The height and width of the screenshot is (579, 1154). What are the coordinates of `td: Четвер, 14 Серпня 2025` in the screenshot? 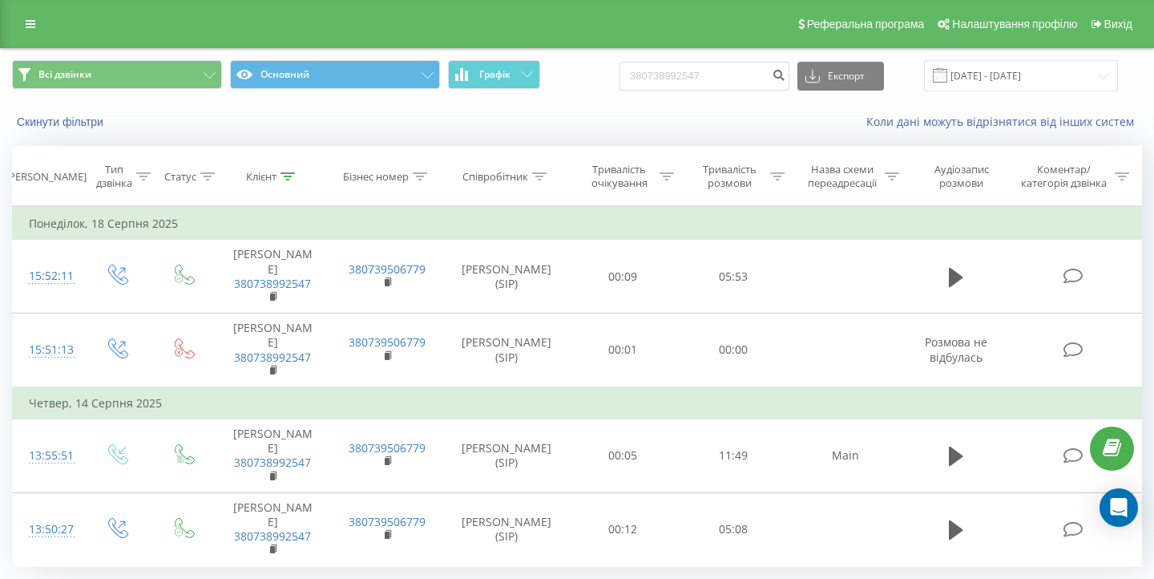 It's located at (577, 403).